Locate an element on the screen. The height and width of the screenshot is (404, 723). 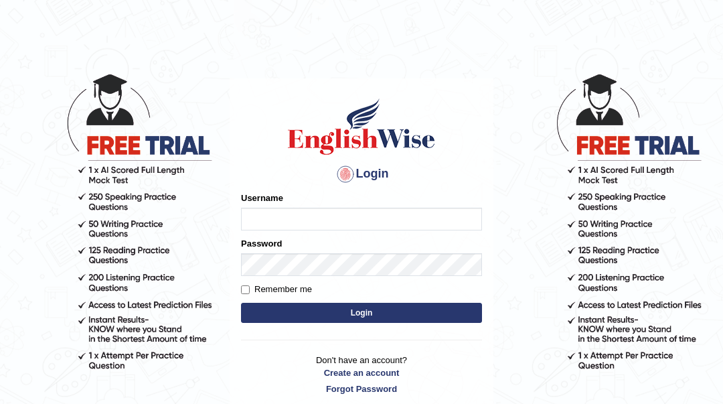
h4: Login is located at coordinates (362, 174).